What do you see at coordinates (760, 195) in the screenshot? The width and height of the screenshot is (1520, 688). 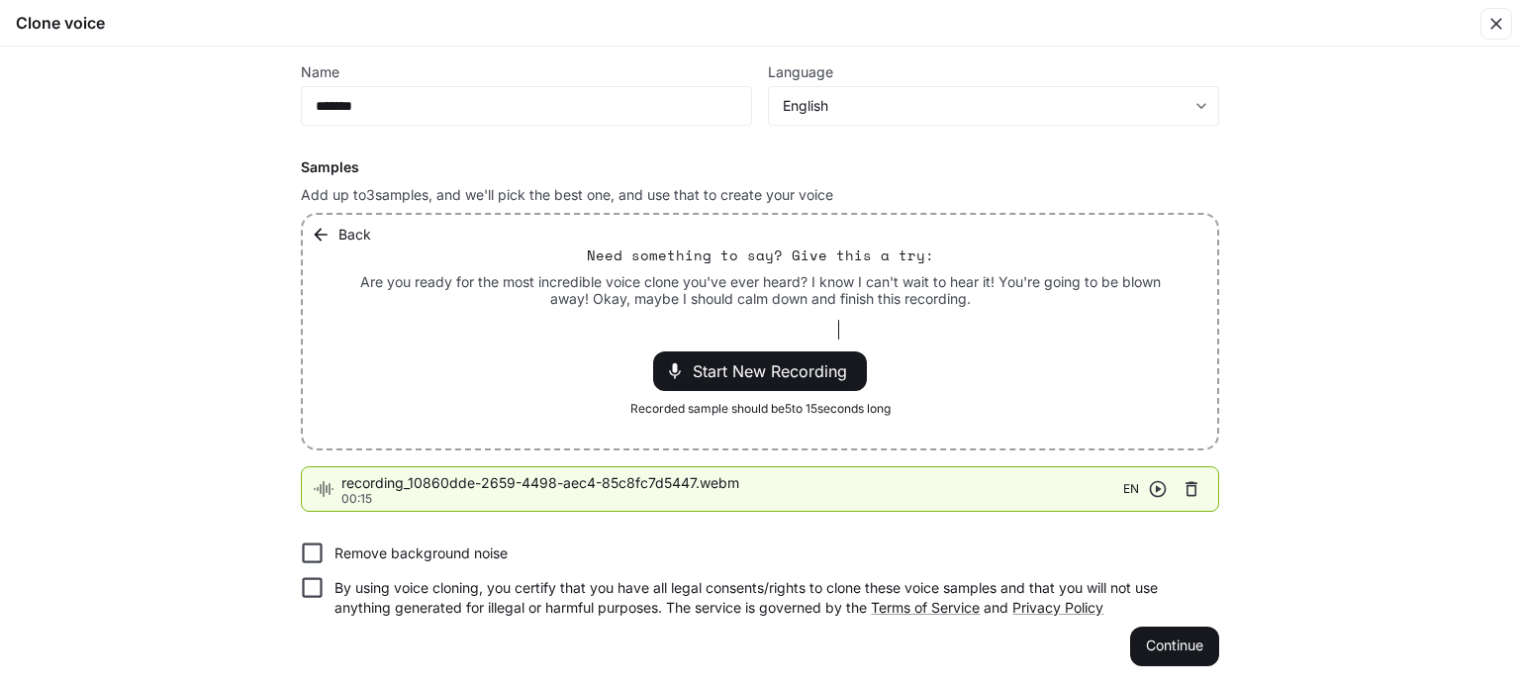 I see `p: Add up to 3 samples, and we'll pick the best one, and use that to create your voice` at bounding box center [760, 195].